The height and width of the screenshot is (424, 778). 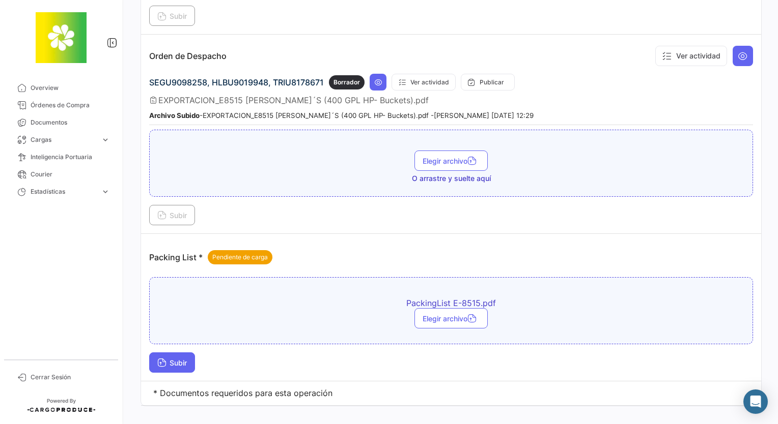 I want to click on p: Orden de Despacho, so click(x=188, y=56).